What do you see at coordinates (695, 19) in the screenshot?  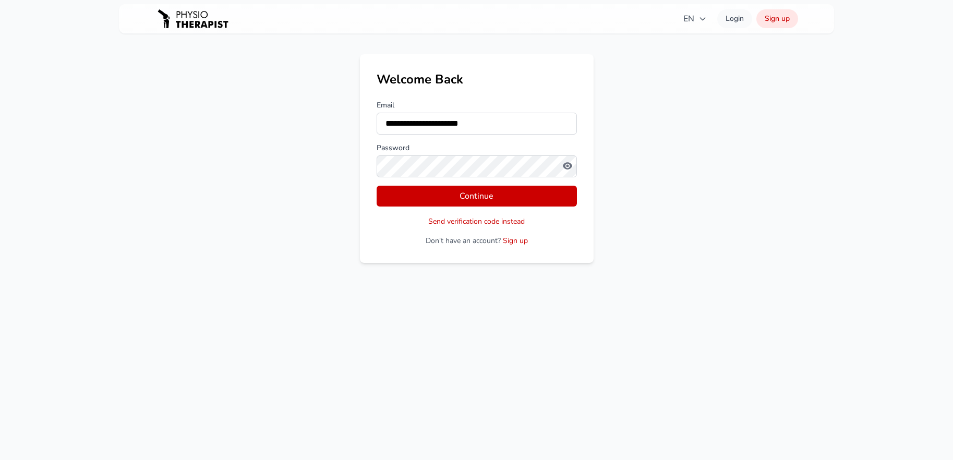 I see `button: EN` at bounding box center [695, 19].